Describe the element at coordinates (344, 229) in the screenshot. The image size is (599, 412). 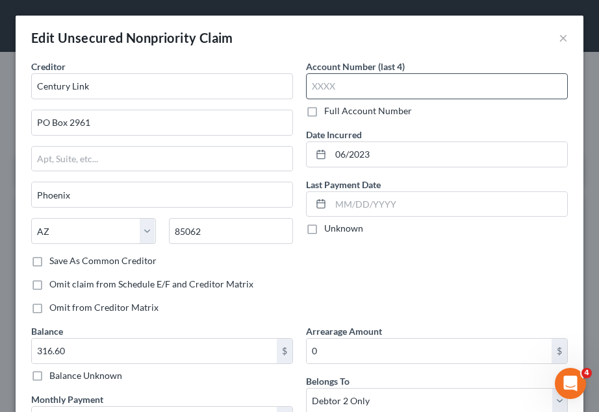
I see `label: Unknown` at that location.